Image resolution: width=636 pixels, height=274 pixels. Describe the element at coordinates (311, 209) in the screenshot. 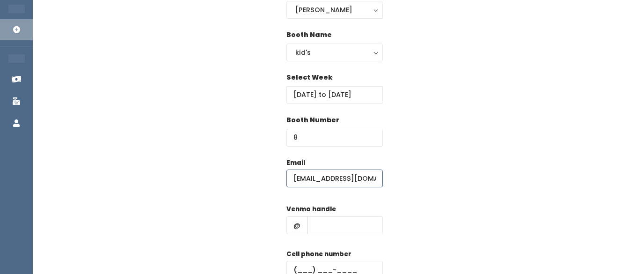

I see `label: Venmo handle` at that location.